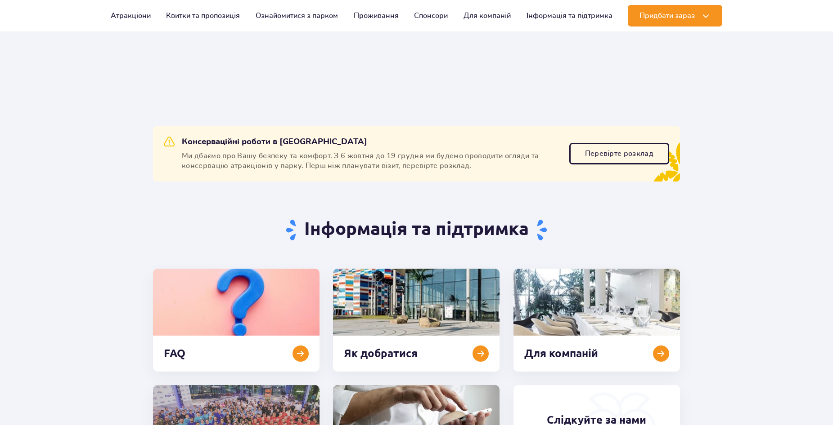 The height and width of the screenshot is (425, 833). I want to click on a: Інформація та підтримка, so click(569, 16).